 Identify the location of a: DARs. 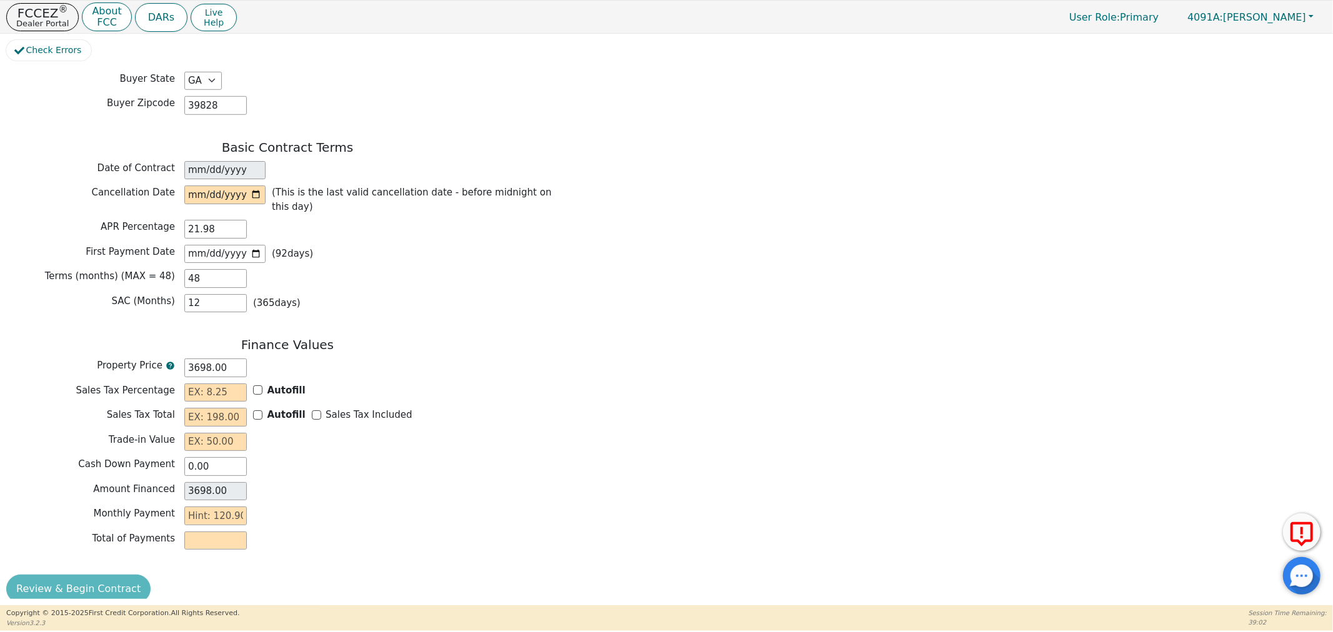
(161, 17).